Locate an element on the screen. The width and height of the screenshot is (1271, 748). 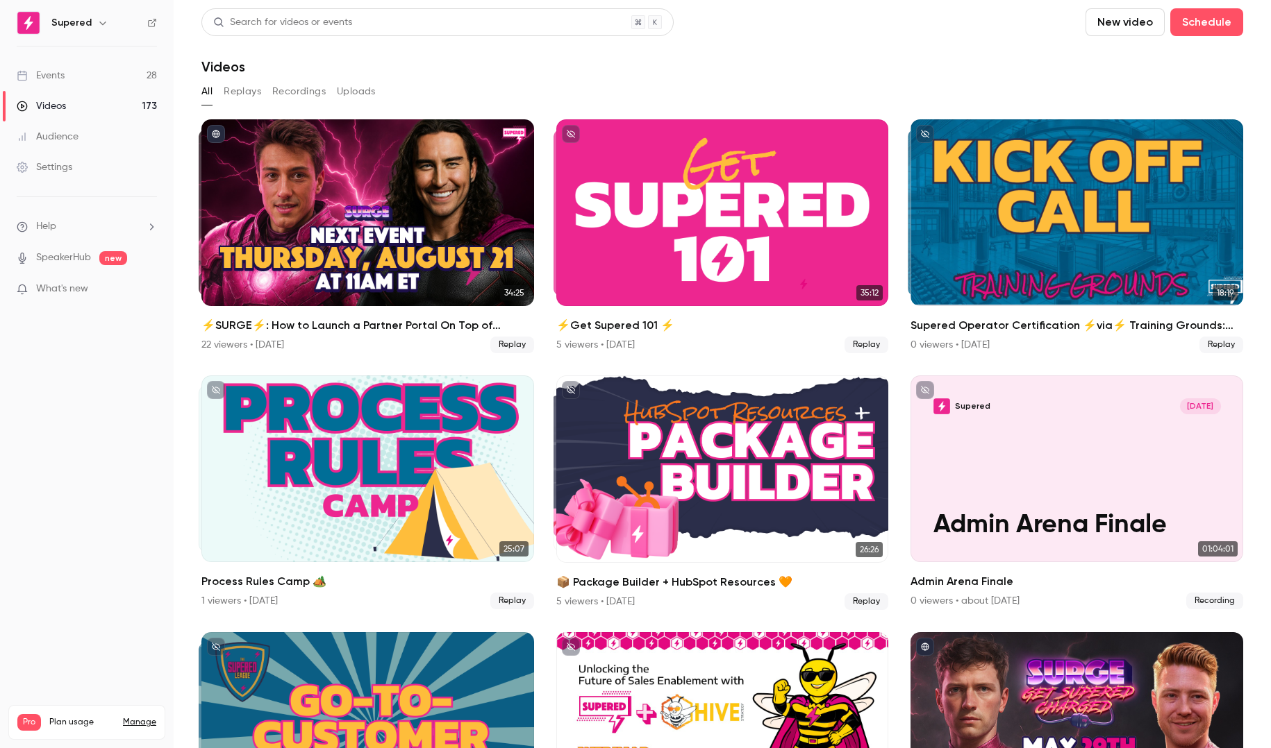
img: Admin Arena Finale is located at coordinates (941, 407).